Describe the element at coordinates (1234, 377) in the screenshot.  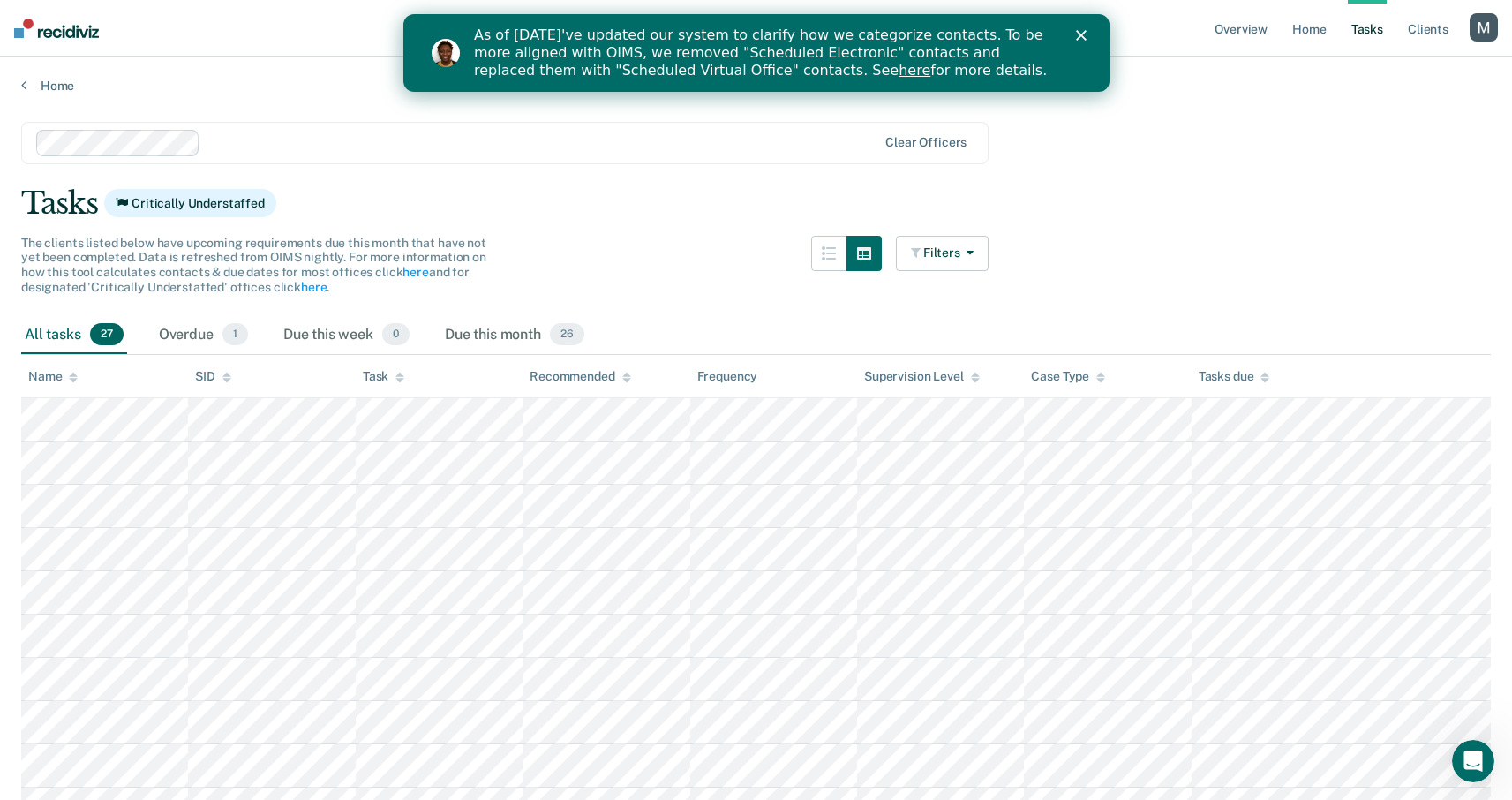
I see `div: Tasks due` at that location.